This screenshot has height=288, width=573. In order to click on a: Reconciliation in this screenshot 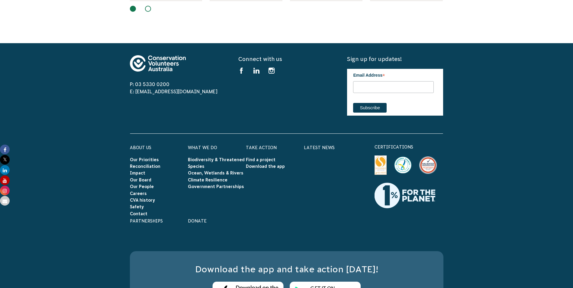, I will do `click(145, 166)`.